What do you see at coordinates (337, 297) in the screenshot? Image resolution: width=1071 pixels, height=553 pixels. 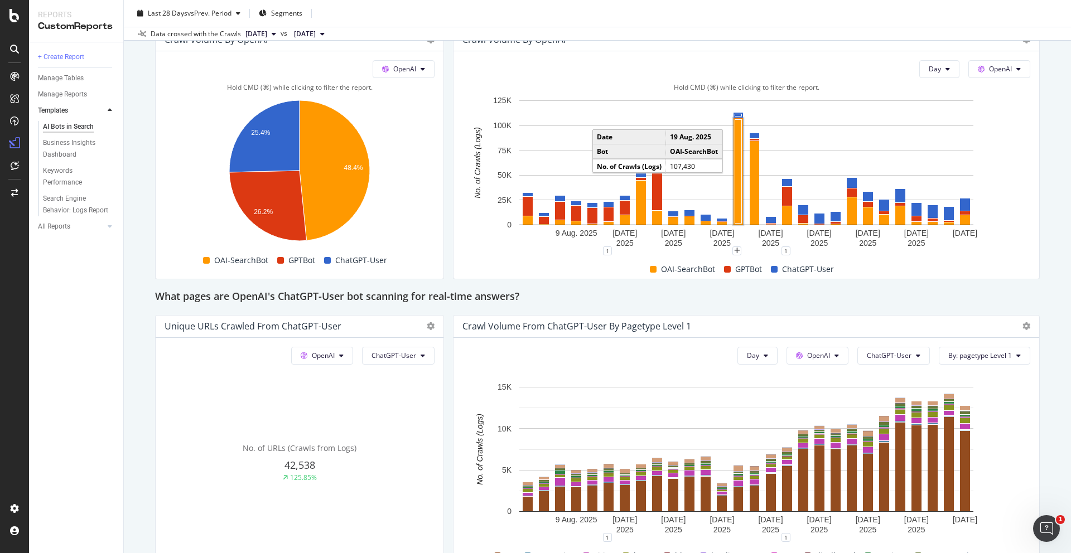 I see `h2: What pages are OpenAI's ChatGPT-User bot scanning for real-time answers?` at bounding box center [337, 297].